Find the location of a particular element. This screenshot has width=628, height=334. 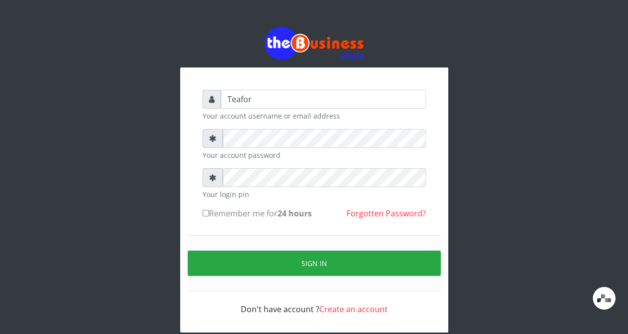

b: 24 hours is located at coordinates (294, 213).